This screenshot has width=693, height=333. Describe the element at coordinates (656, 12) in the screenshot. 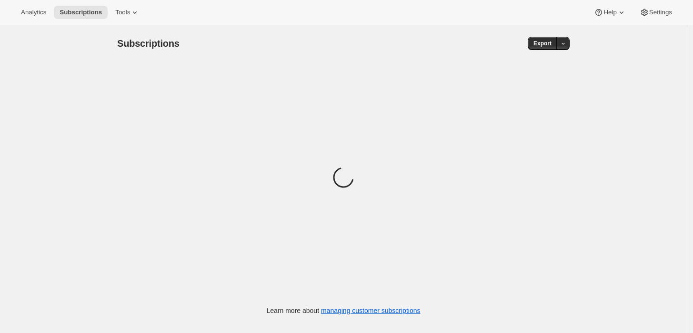

I see `button: Settings` at that location.